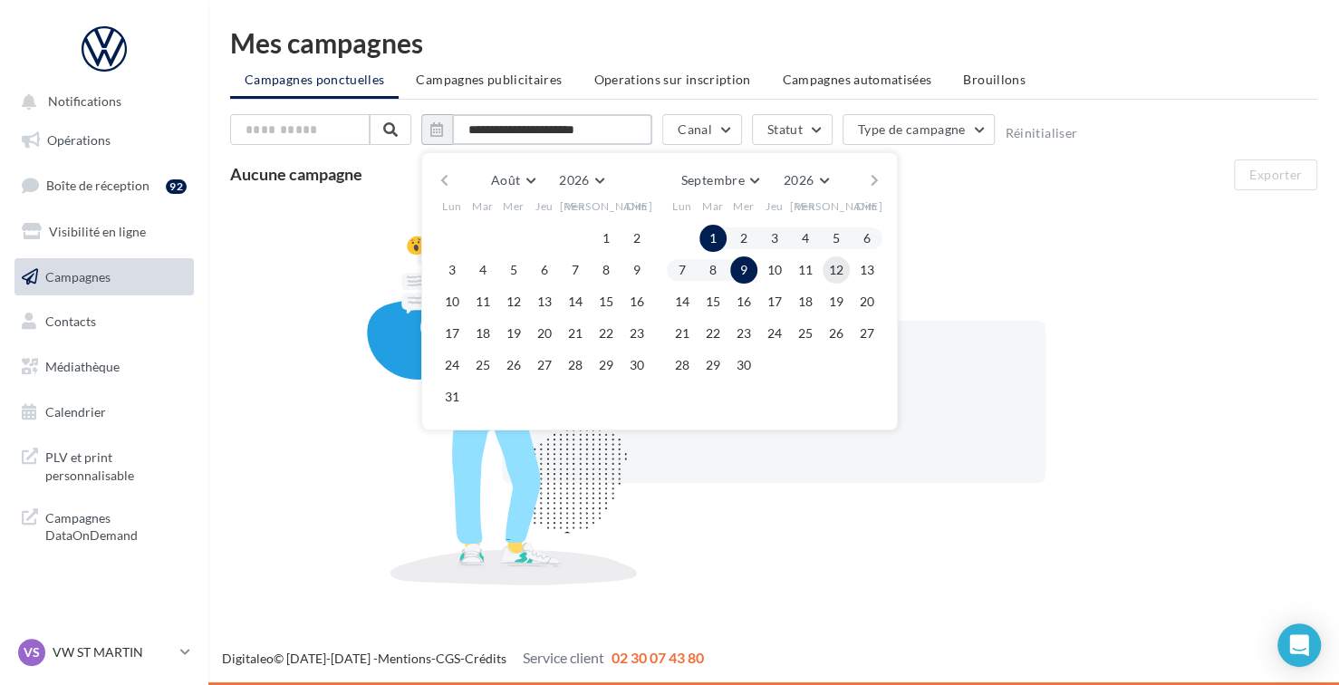 The width and height of the screenshot is (1339, 685). I want to click on button: Août, so click(513, 180).